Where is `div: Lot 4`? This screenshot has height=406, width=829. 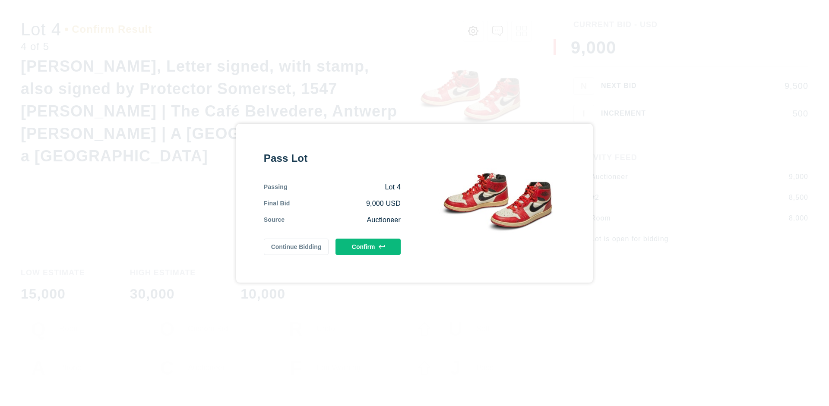
div: Lot 4 is located at coordinates (344, 187).